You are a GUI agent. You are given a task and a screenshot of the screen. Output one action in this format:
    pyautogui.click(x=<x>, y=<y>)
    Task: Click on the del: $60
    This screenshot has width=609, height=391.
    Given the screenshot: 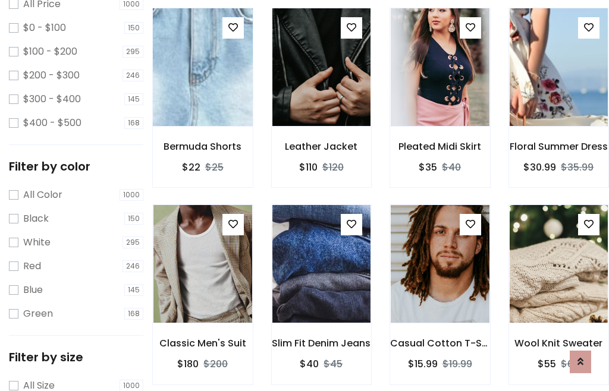 What is the action you would take?
    pyautogui.click(x=570, y=364)
    